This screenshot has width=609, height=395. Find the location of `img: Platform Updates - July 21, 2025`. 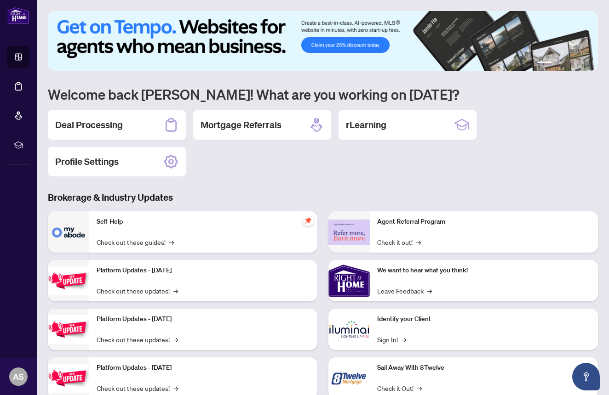

img: Platform Updates - July 21, 2025 is located at coordinates (69, 281).